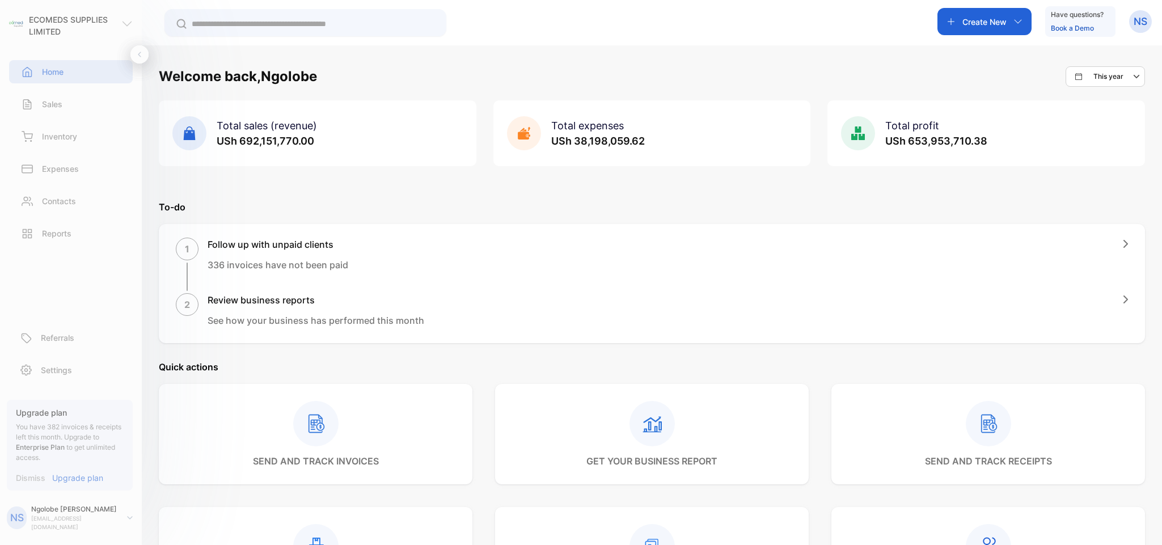 This screenshot has width=1162, height=545. I want to click on p: send and track invoices, so click(316, 461).